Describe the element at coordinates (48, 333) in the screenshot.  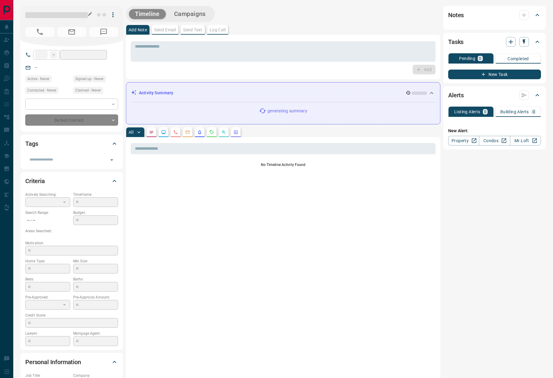
I see `p: Lawyer:` at that location.